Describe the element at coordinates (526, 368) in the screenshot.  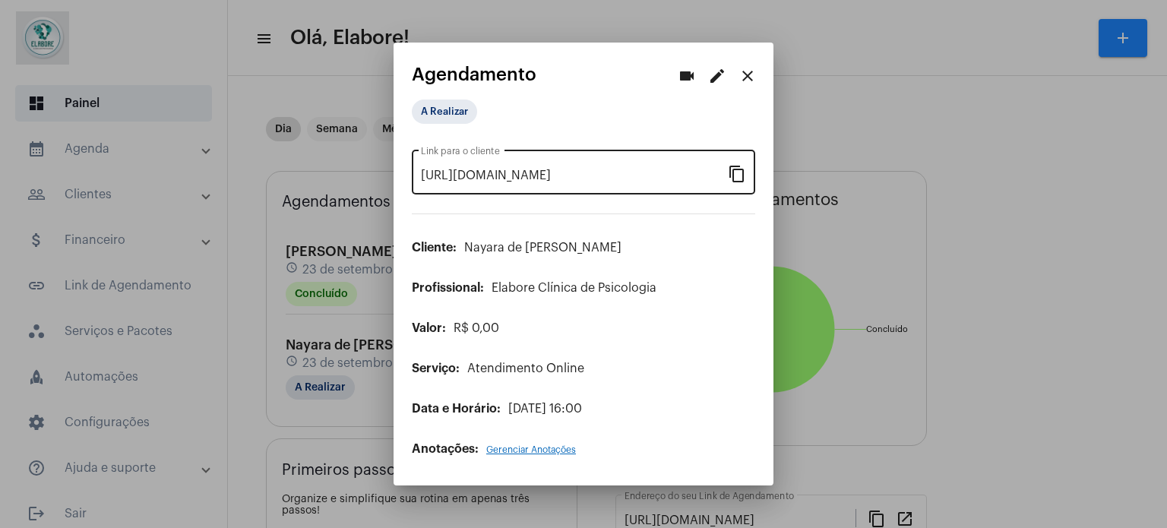
I see `span: Atendimento Online` at that location.